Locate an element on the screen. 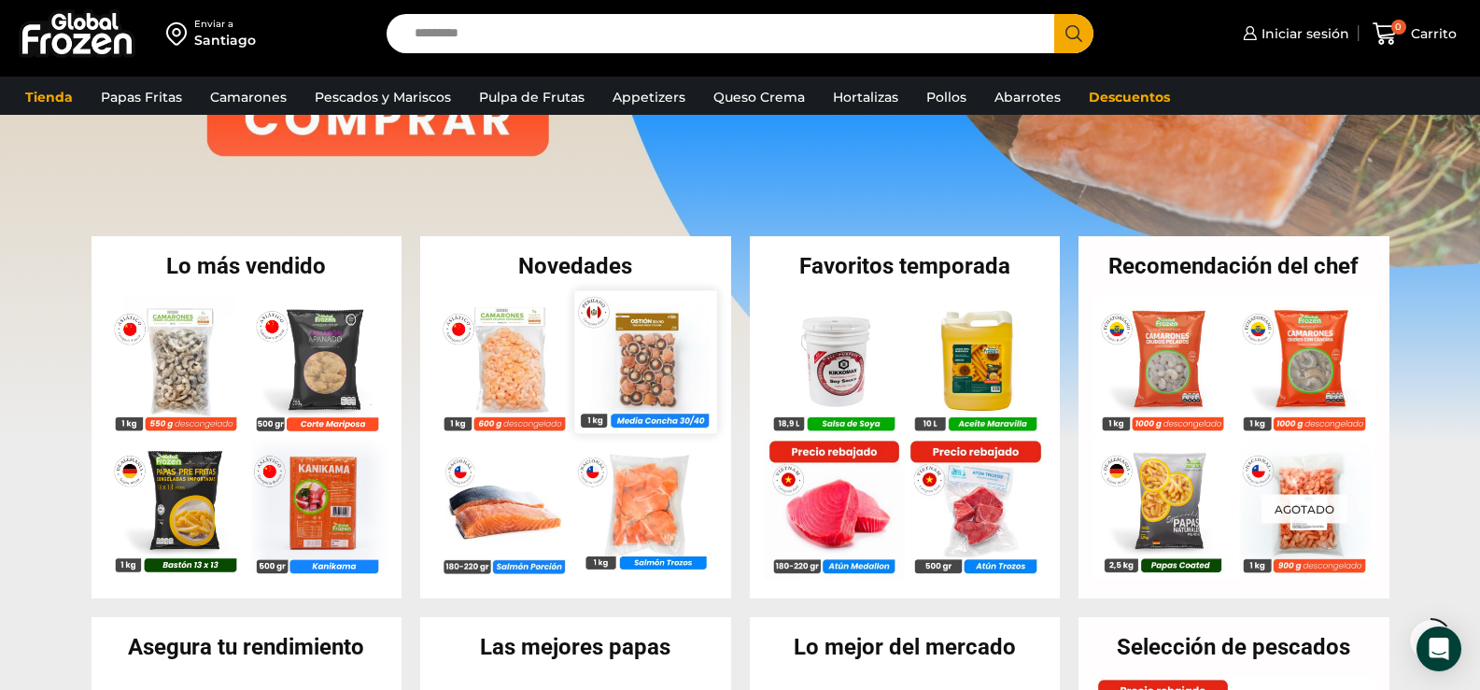 This screenshot has height=690, width=1480. a: Queso Crema is located at coordinates (759, 97).